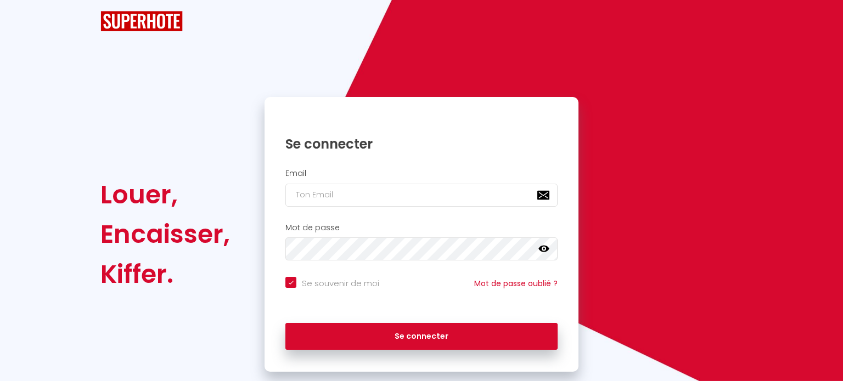 This screenshot has width=843, height=381. What do you see at coordinates (421, 195) in the screenshot?
I see `input: Ton Email` at bounding box center [421, 195].